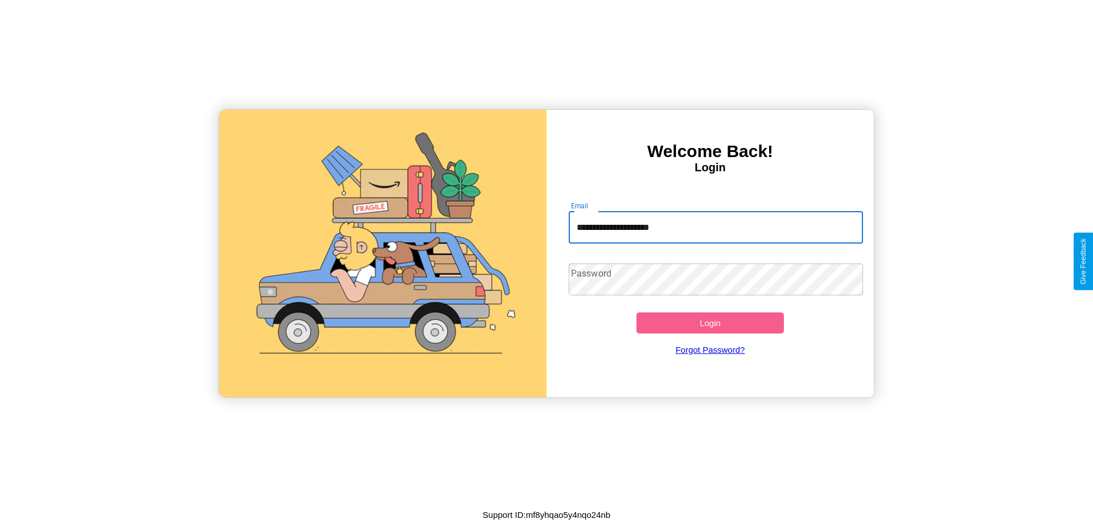 Image resolution: width=1093 pixels, height=523 pixels. What do you see at coordinates (710, 151) in the screenshot?
I see `h3: Welcome Back!` at bounding box center [710, 151].